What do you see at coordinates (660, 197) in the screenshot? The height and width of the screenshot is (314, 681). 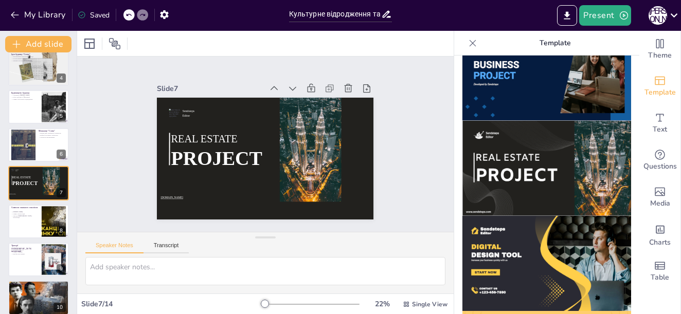 I see `div: Add images, graphics, shapes or video` at bounding box center [660, 197].